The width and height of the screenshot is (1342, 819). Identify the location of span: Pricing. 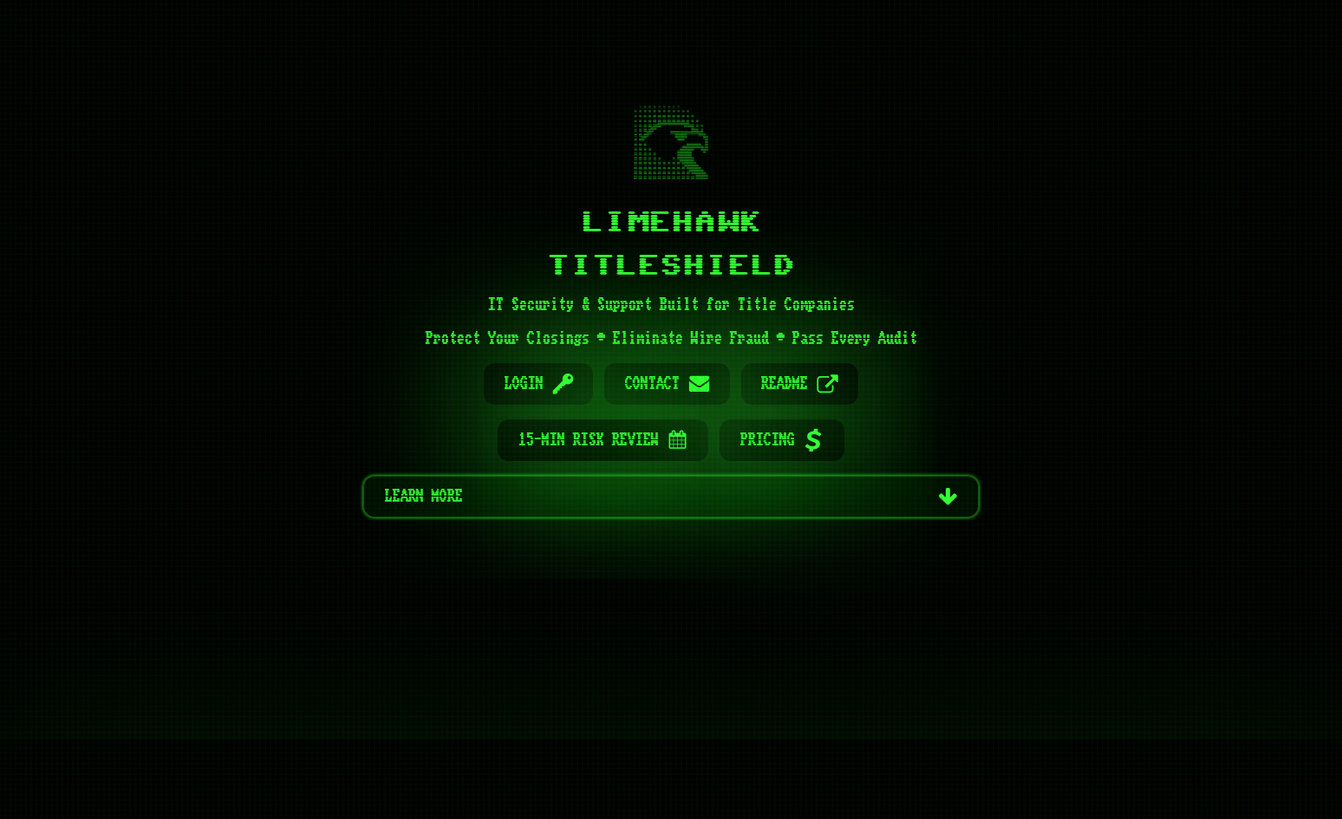
(767, 440).